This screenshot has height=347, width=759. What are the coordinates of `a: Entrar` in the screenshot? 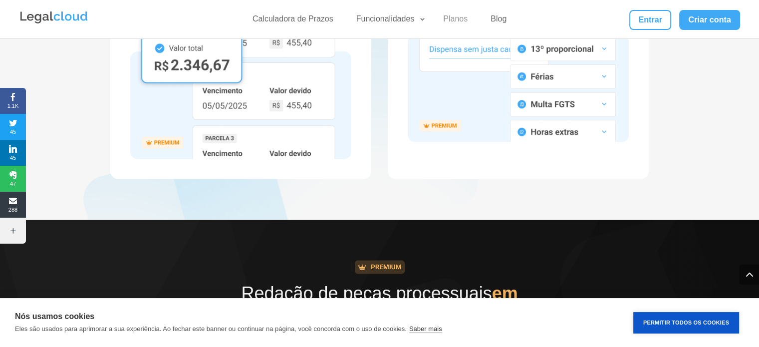 It's located at (650, 20).